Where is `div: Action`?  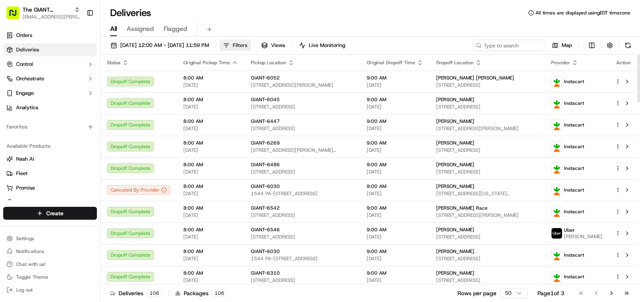 div: Action is located at coordinates (623, 63).